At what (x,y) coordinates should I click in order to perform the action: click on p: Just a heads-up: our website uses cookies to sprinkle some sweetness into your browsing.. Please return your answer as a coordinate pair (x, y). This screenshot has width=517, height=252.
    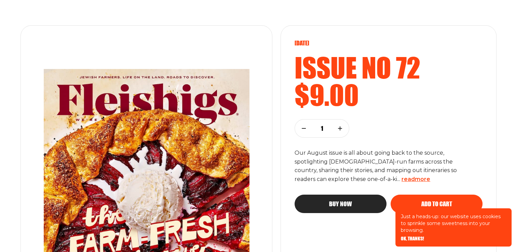
    Looking at the image, I should click on (454, 224).